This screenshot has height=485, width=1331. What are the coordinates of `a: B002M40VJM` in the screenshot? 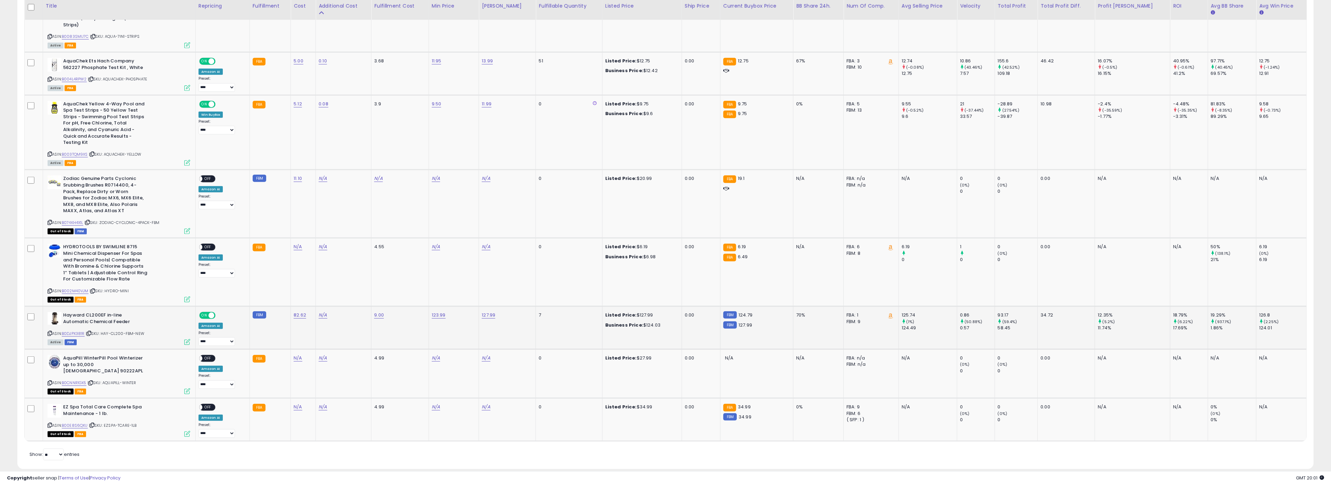 It's located at (75, 291).